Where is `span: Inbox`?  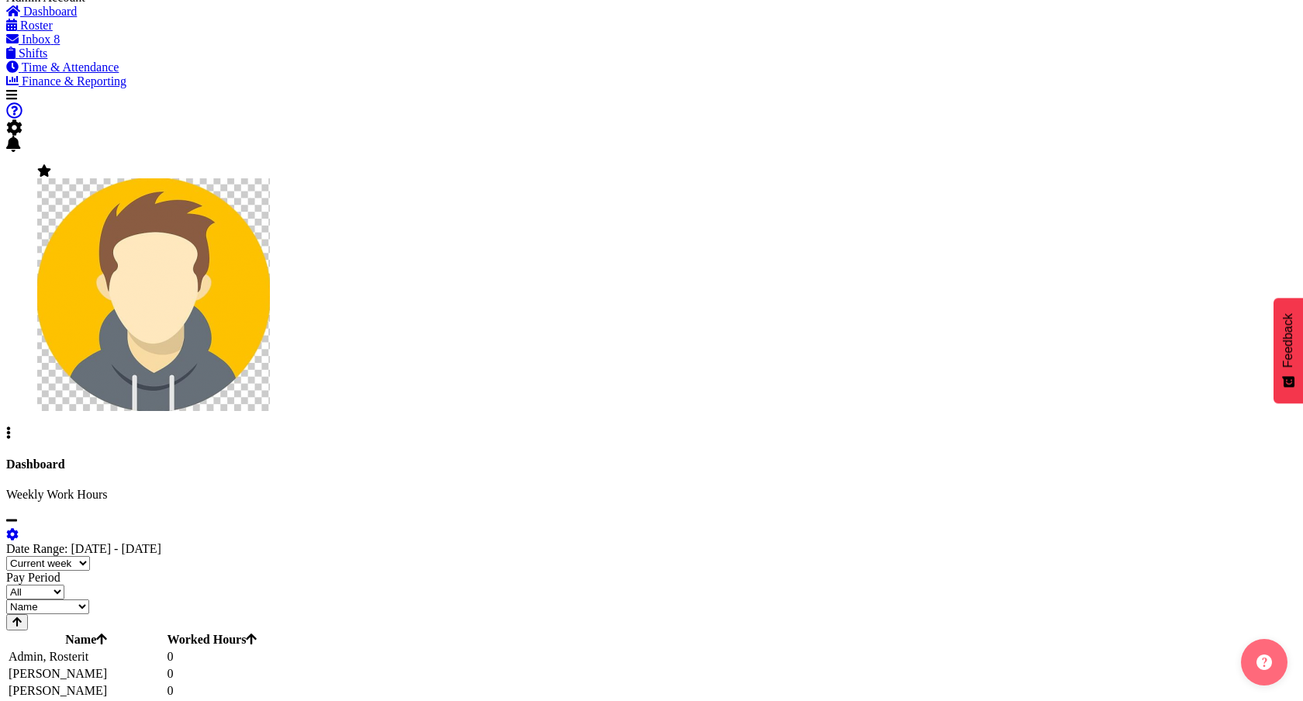
span: Inbox is located at coordinates (36, 39).